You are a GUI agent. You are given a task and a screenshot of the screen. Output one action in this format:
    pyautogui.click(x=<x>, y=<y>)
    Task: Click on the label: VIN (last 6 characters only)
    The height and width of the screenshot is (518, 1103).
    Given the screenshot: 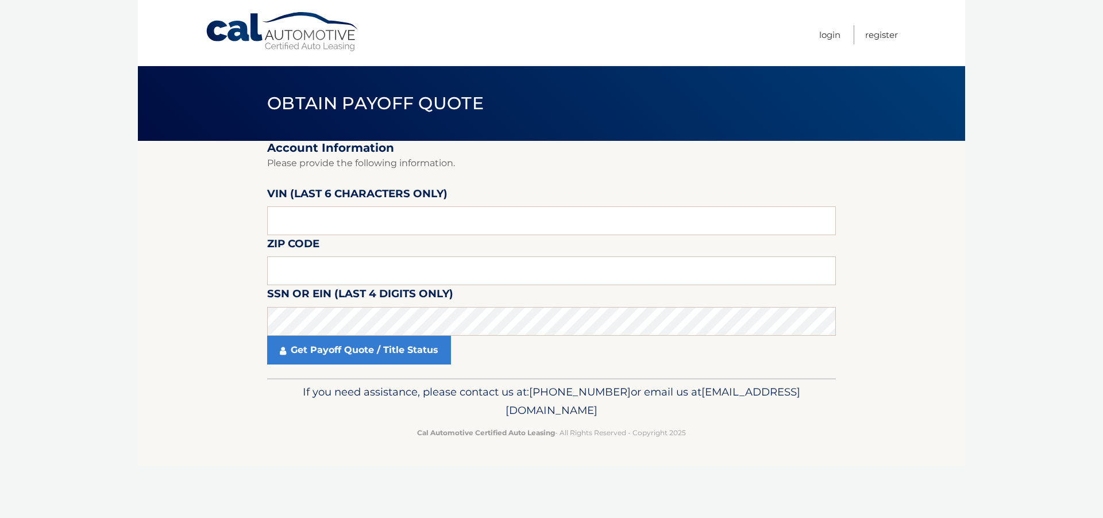 What is the action you would take?
    pyautogui.click(x=357, y=195)
    